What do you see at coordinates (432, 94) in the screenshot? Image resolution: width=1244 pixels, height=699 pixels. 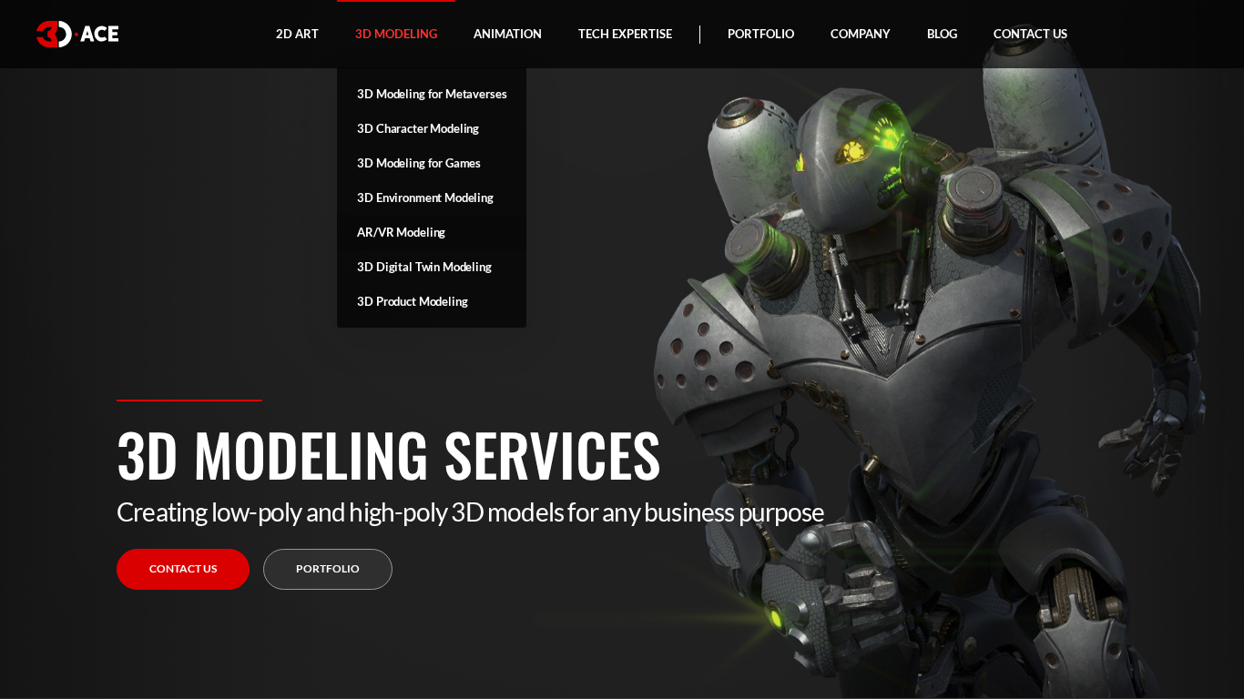 I see `a: 3D Modeling for Metaverses` at bounding box center [432, 94].